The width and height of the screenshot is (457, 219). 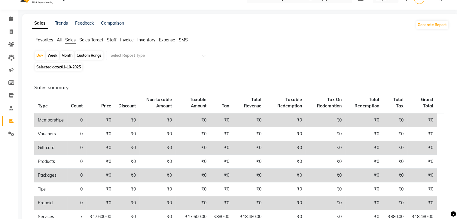 What do you see at coordinates (253, 103) in the screenshot?
I see `span: Total Revenue` at bounding box center [253, 103].